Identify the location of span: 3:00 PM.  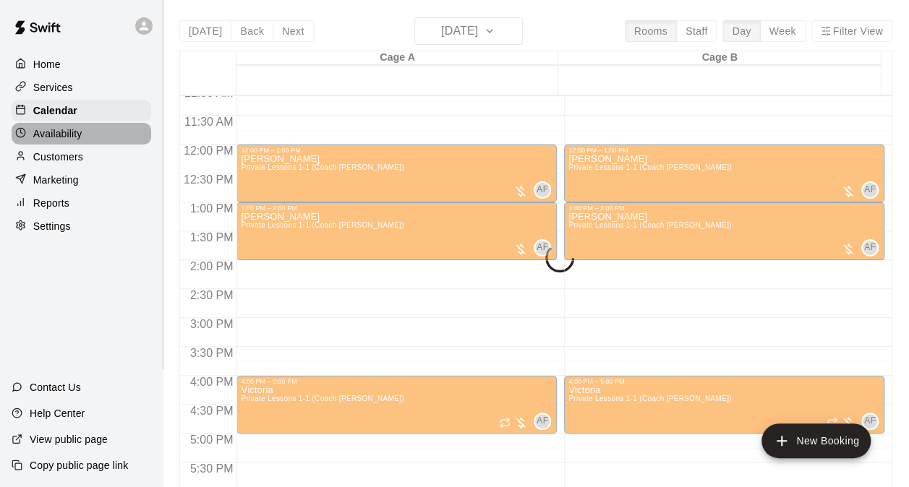
(212, 324).